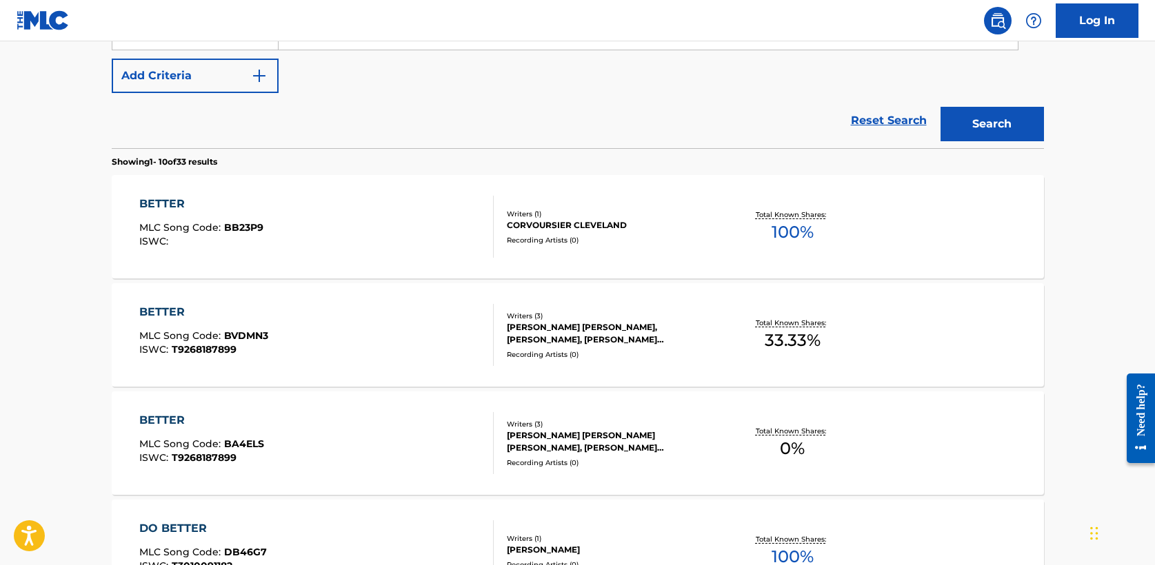 The height and width of the screenshot is (565, 1155). I want to click on a: Reset Search, so click(889, 121).